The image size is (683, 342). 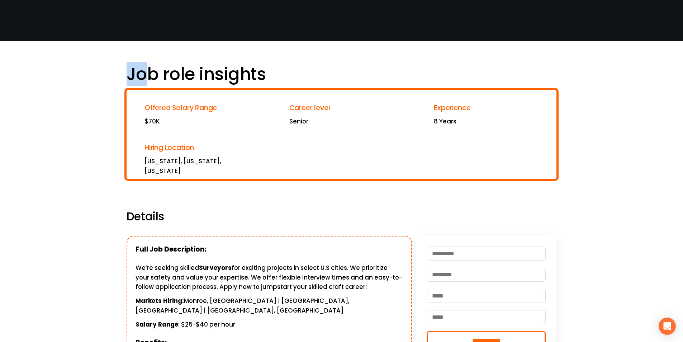 What do you see at coordinates (160, 301) in the screenshot?
I see `strong: Markets Hiring:` at bounding box center [160, 301].